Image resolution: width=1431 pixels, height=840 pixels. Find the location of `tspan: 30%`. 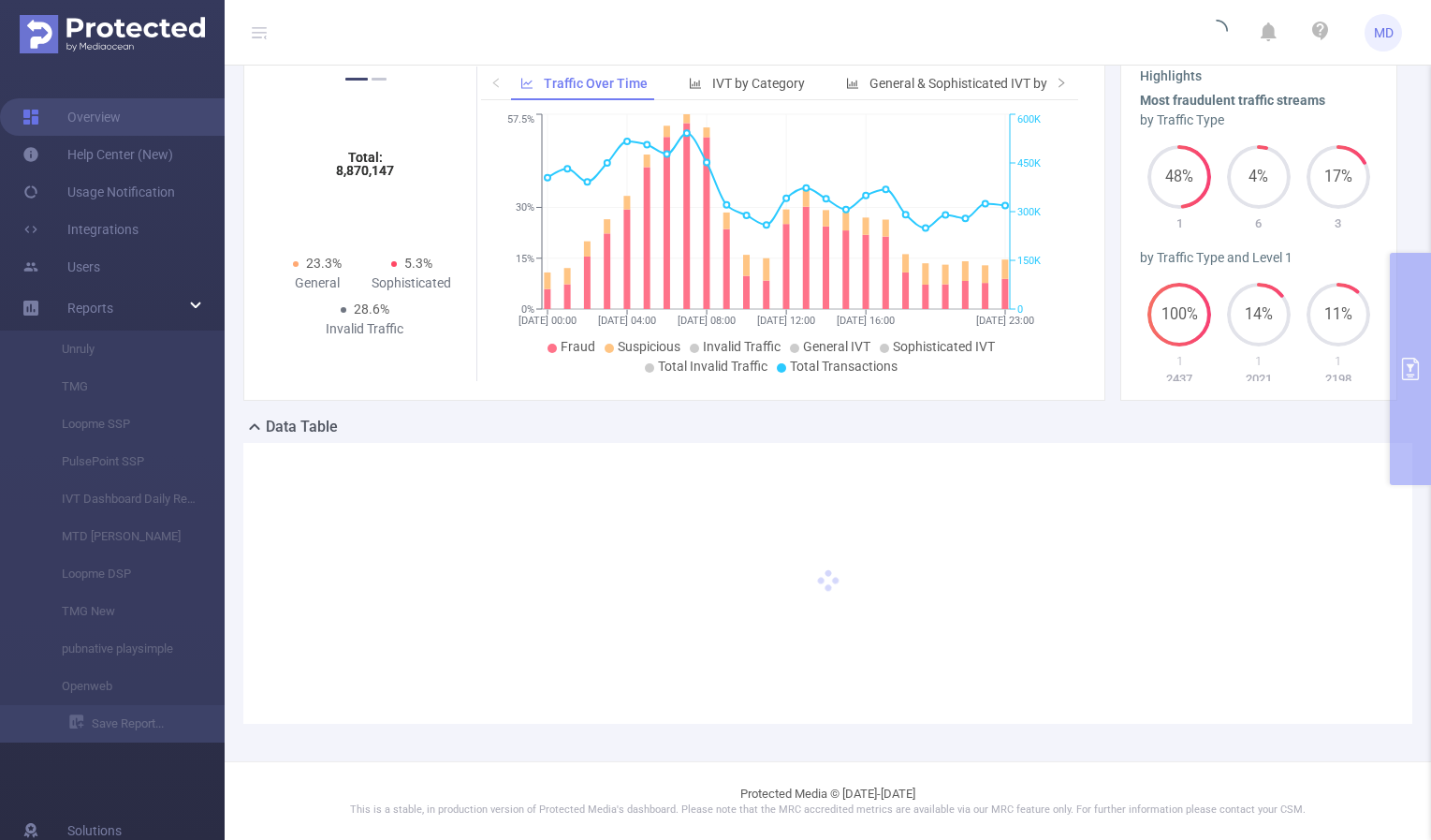

tspan: 30% is located at coordinates (526, 208).